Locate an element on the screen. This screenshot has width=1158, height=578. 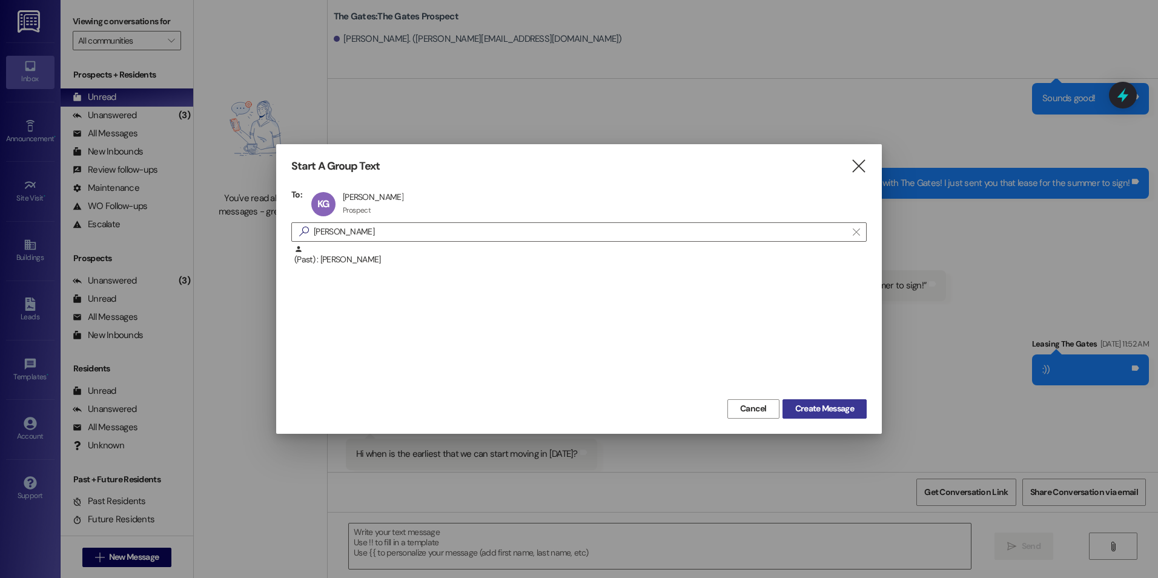
input: Search for any contact or apartment is located at coordinates (580, 232).